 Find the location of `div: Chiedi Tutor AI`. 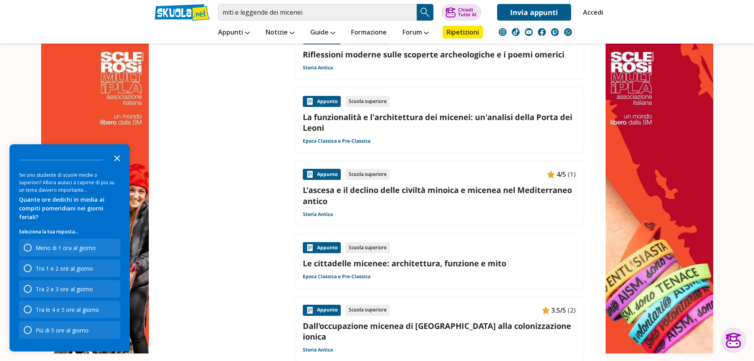

div: Chiedi Tutor AI is located at coordinates (467, 12).